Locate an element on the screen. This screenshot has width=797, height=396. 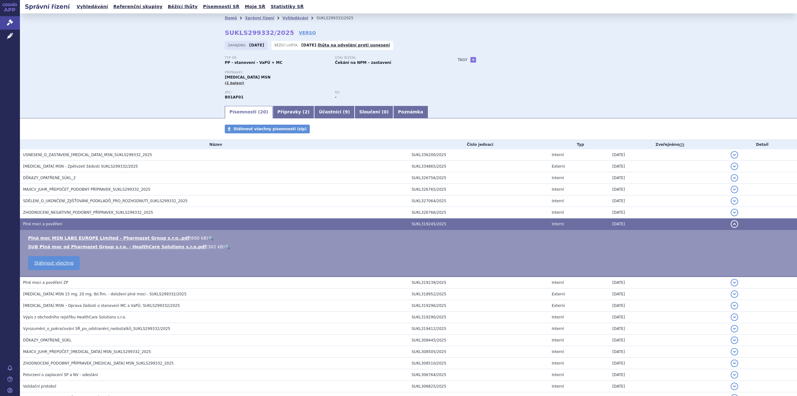
span: 20 is located at coordinates (263, 112).